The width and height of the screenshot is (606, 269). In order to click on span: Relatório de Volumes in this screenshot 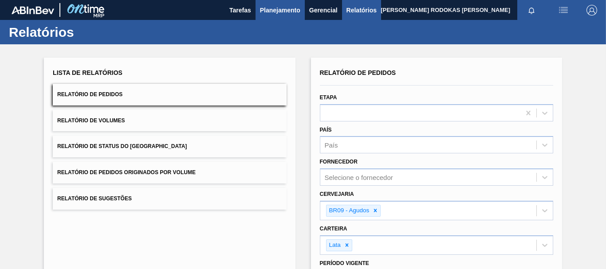, I will do `click(91, 121)`.